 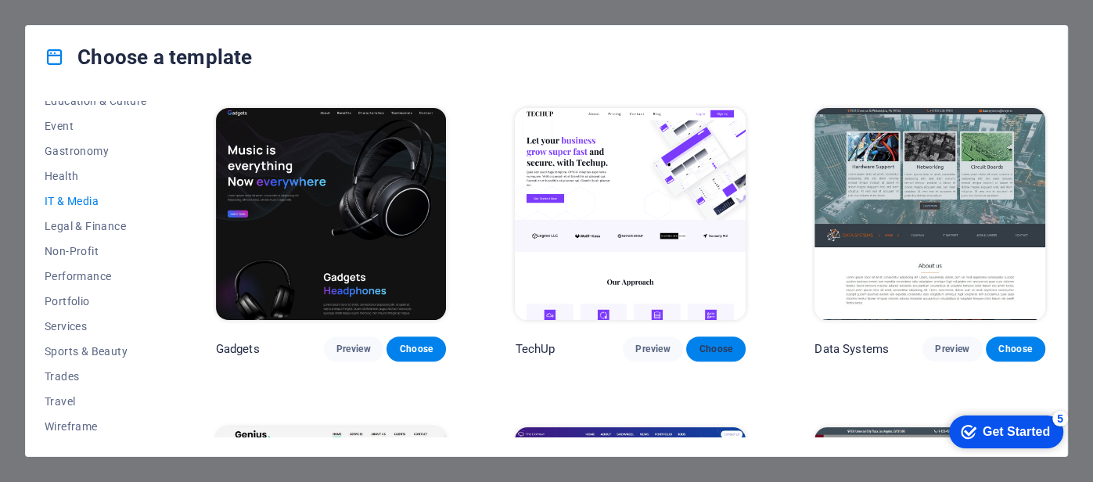 What do you see at coordinates (95, 151) in the screenshot?
I see `span: Gastronomy` at bounding box center [95, 151].